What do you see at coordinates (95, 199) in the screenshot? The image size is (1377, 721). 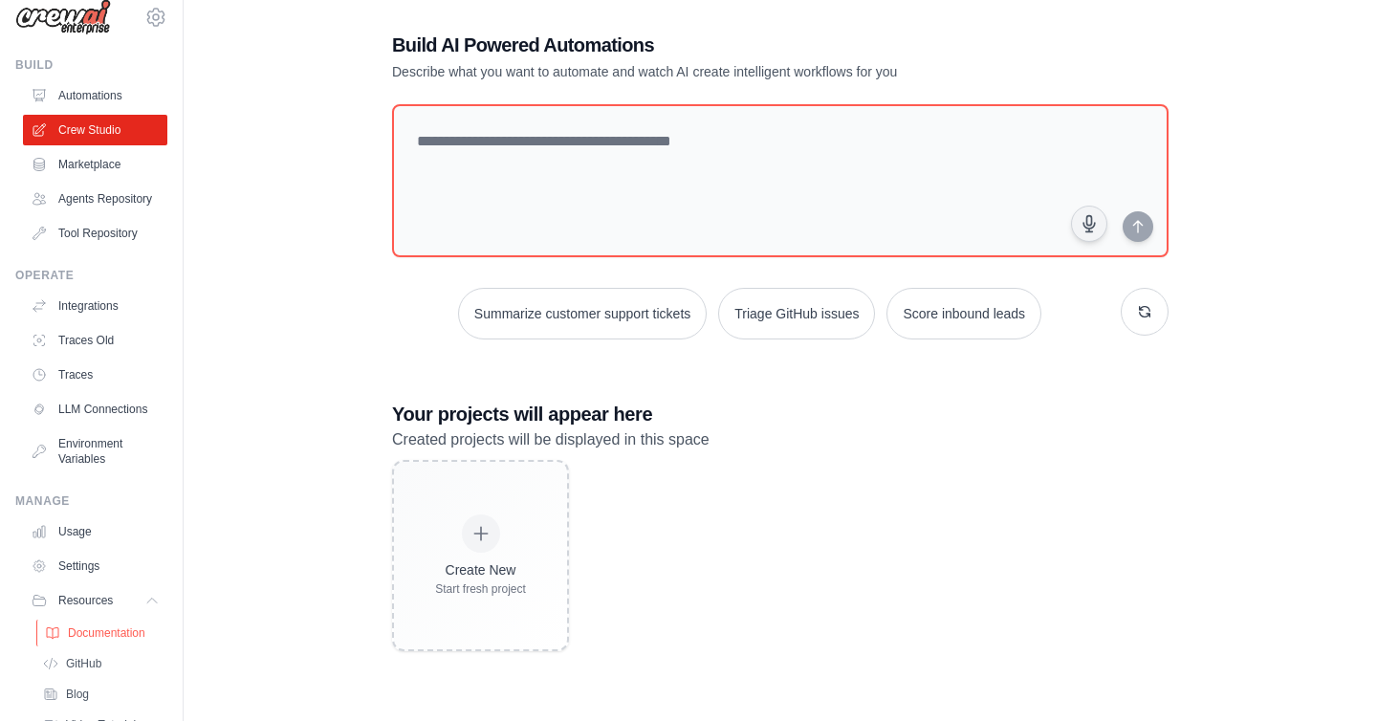 I see `a: Agents Repository` at bounding box center [95, 199].